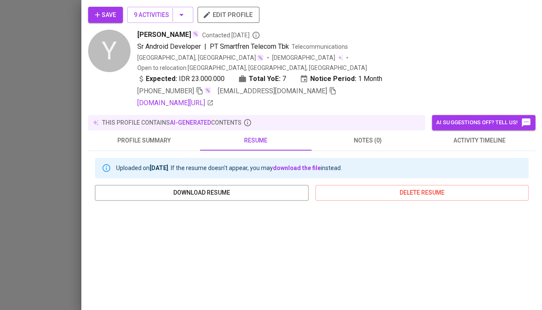  What do you see at coordinates (483, 122) in the screenshot?
I see `span: AI suggestions off? Tell us!` at bounding box center [483, 122].